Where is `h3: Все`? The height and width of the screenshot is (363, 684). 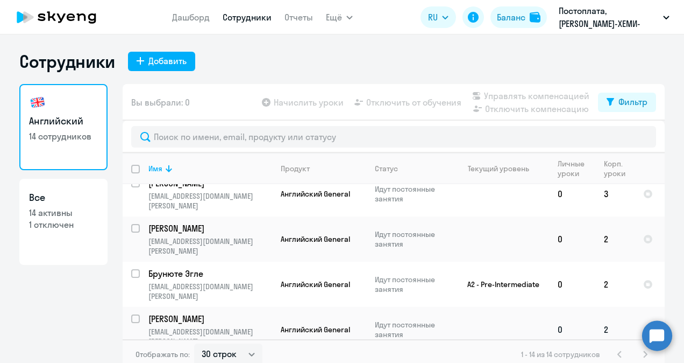
h3: Все is located at coordinates (63, 197).